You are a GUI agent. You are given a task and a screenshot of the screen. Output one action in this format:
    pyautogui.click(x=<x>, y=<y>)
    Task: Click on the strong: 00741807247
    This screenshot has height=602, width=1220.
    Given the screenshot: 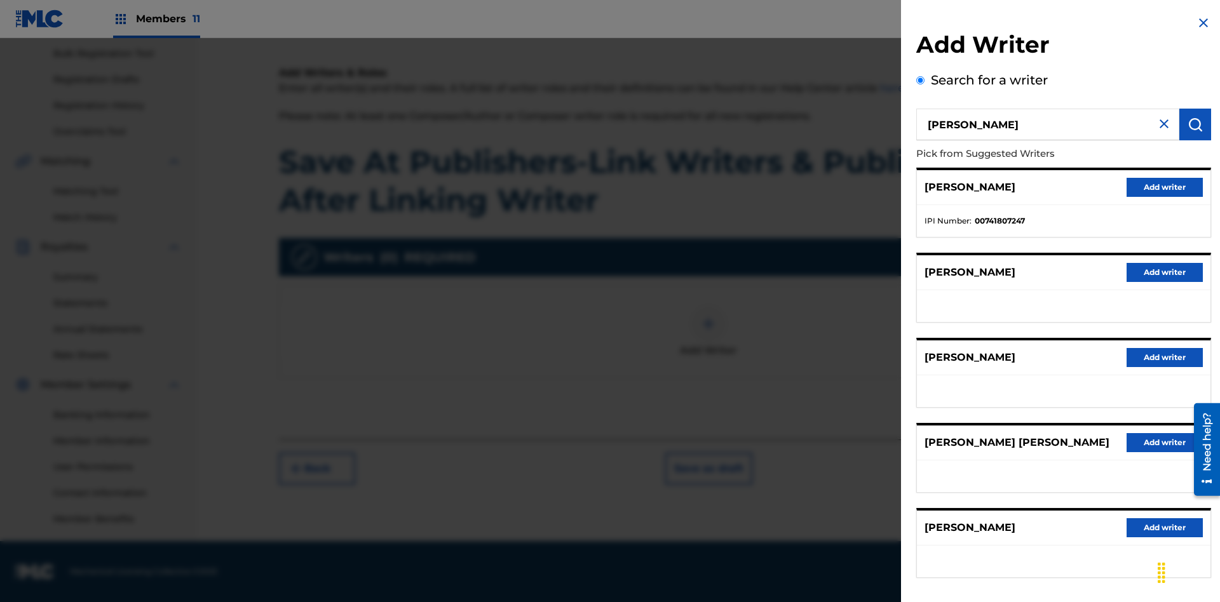 What is the action you would take?
    pyautogui.click(x=999, y=221)
    